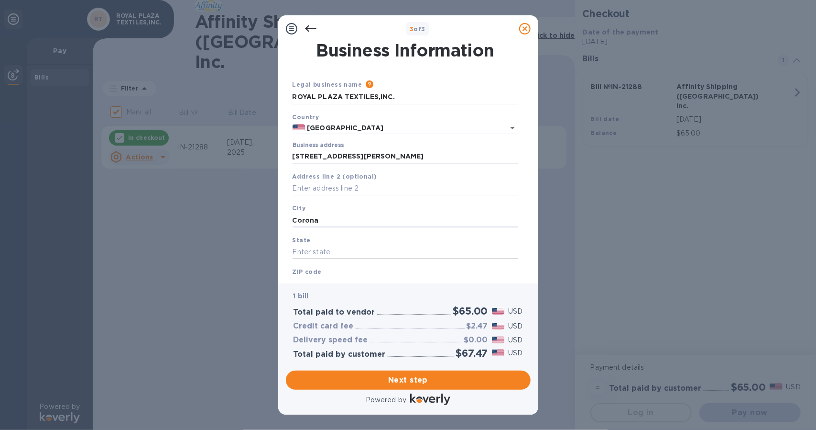 The height and width of the screenshot is (430, 816). What do you see at coordinates (331, 340) in the screenshot?
I see `h3: Delivery speed fee` at bounding box center [331, 340].